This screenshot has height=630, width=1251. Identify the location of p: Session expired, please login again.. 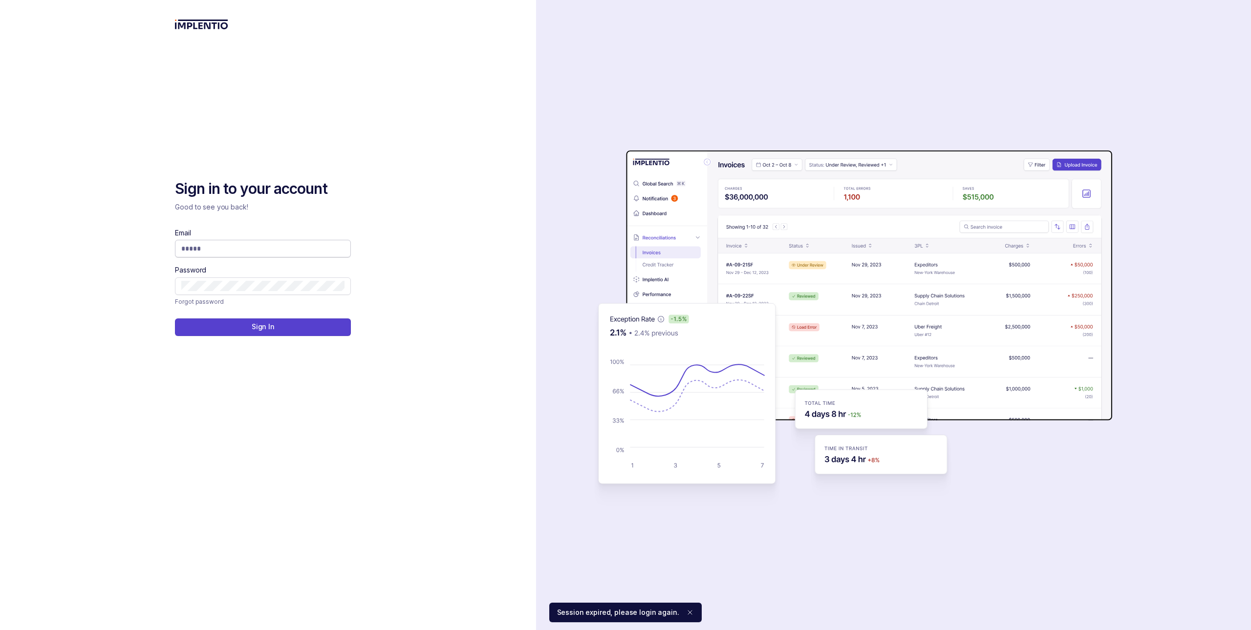
(618, 613).